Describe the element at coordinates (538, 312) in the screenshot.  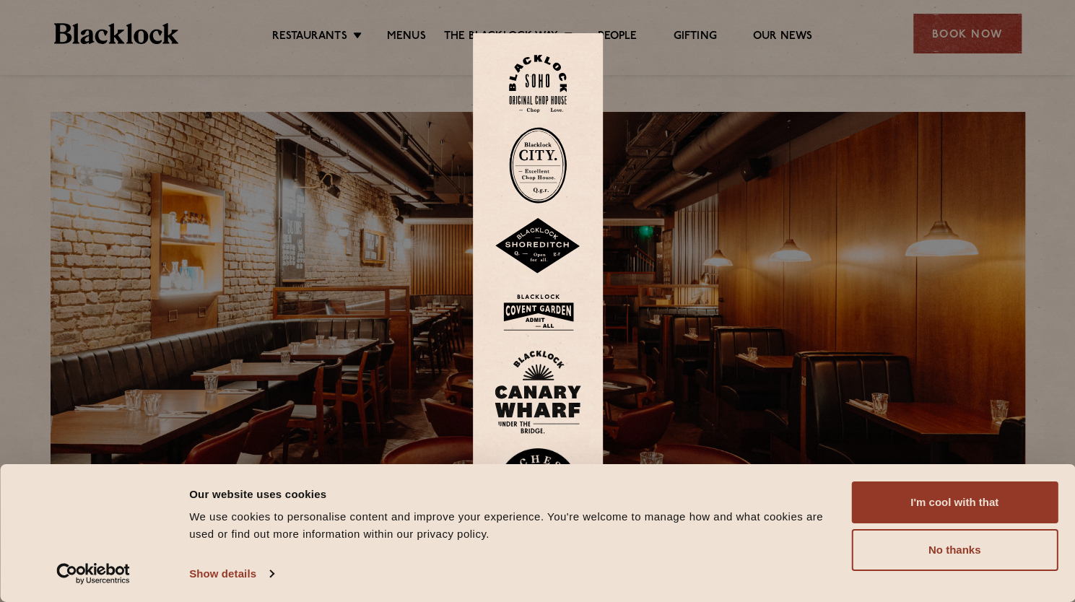
I see `img: BLA_1470_CoventGarden_Website_Solid.svg` at that location.